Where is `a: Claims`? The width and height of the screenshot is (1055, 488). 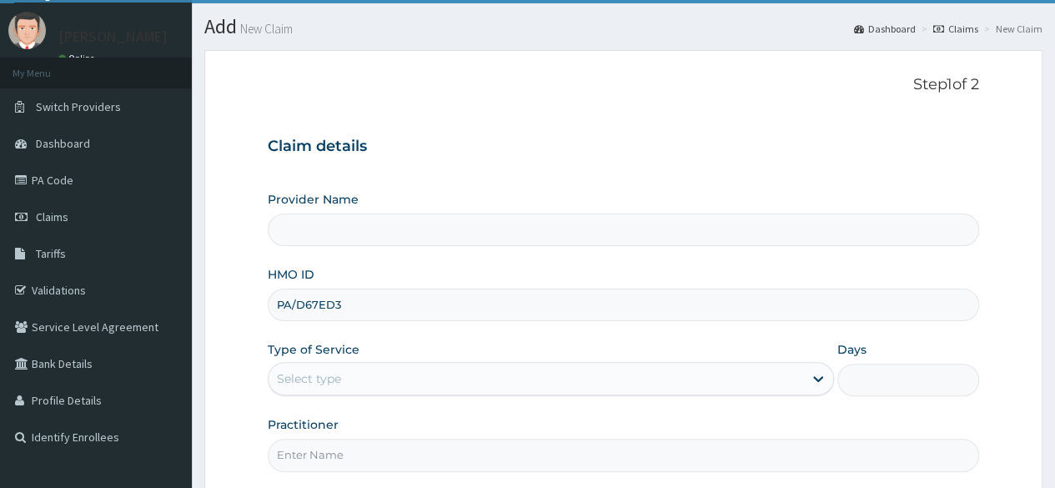 a: Claims is located at coordinates (956, 28).